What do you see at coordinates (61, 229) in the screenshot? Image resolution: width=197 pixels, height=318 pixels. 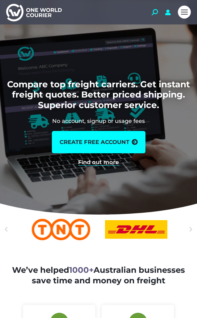 I see `div: TNT logo Australian freight company` at bounding box center [61, 229].